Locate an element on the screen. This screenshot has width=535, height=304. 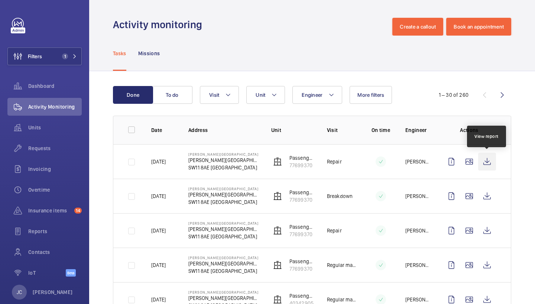
span: Requests is located at coordinates (55, 149).